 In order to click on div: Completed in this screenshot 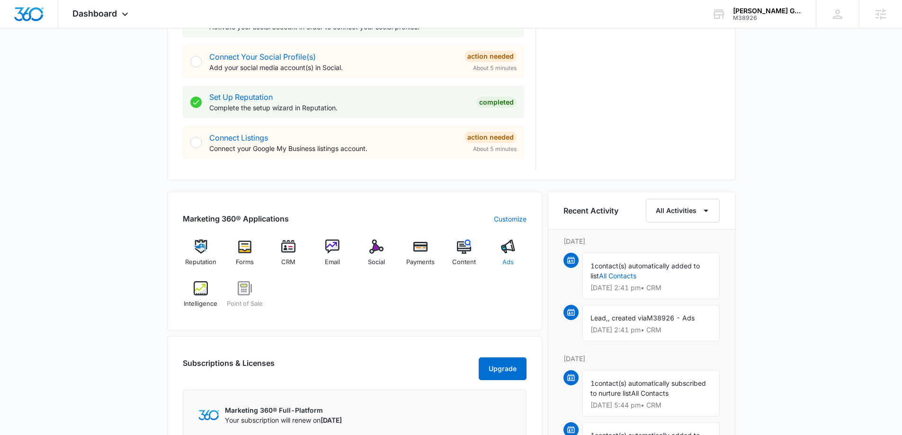, I will do `click(496, 102)`.